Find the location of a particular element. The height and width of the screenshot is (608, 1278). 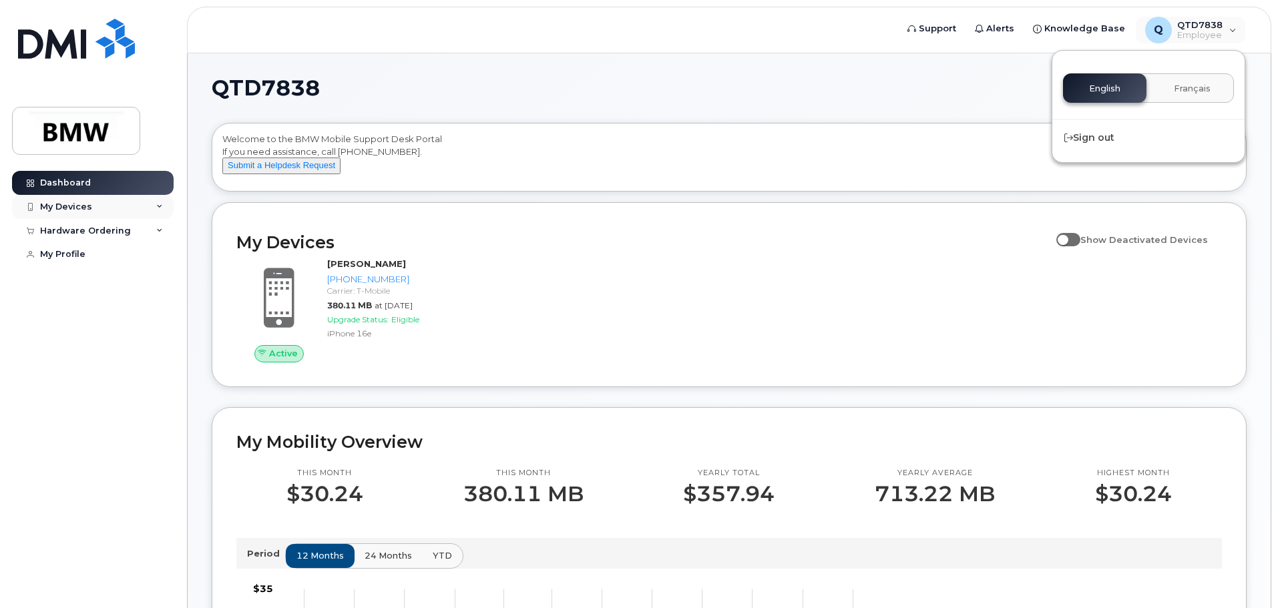

h2: My Mobility Overview is located at coordinates (729, 442).